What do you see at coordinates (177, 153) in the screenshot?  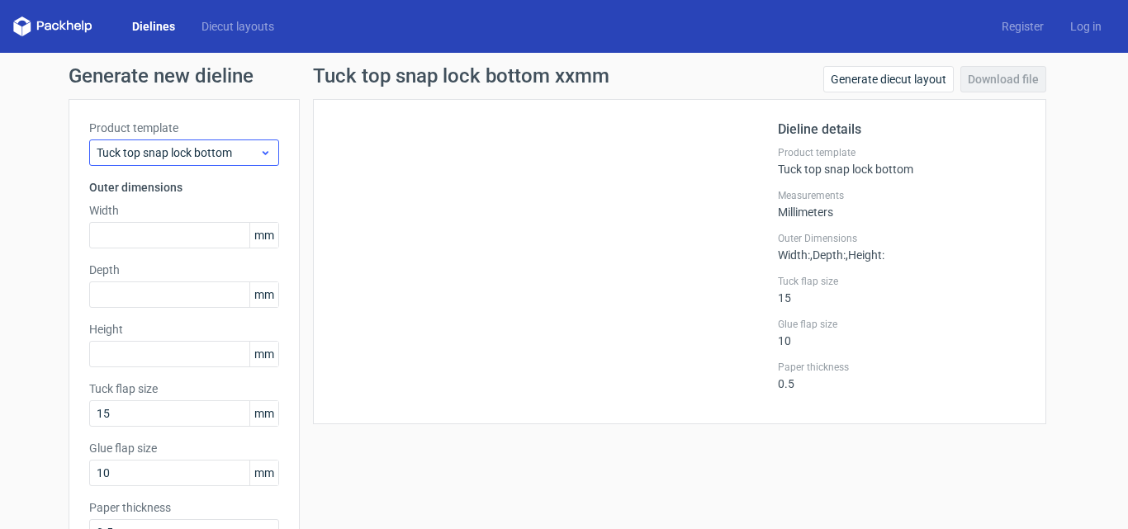 I see `span: Tuck top snap lock bottom` at bounding box center [177, 153].